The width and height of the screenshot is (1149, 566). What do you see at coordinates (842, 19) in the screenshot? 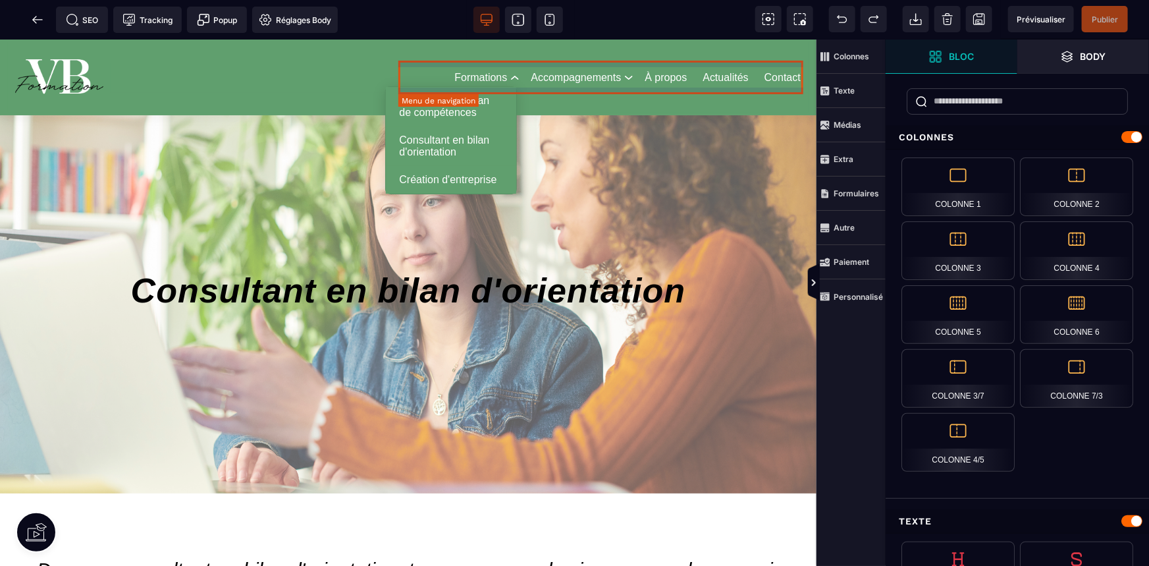
I see `span: Défaire` at bounding box center [842, 19].